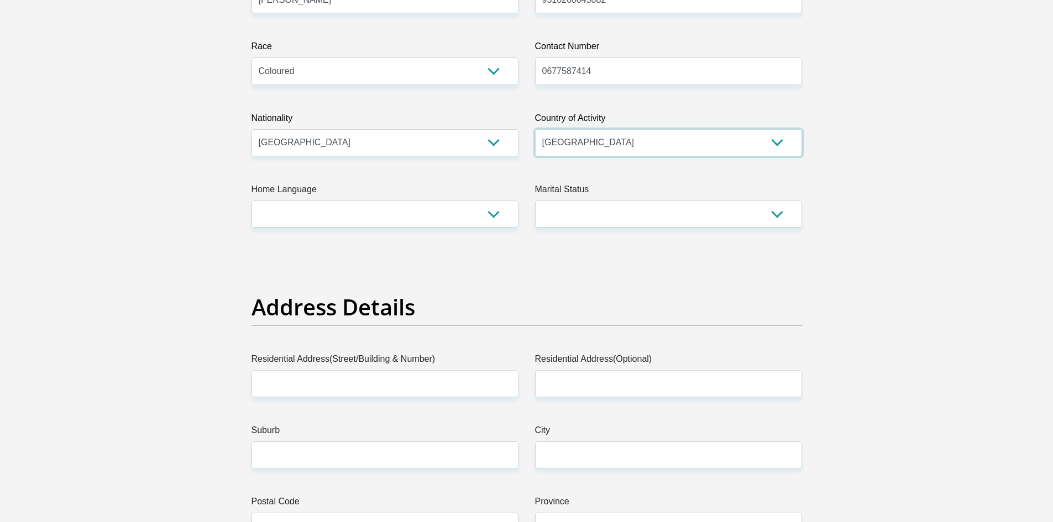  Describe the element at coordinates (668, 192) in the screenshot. I see `label: Marital Status` at that location.